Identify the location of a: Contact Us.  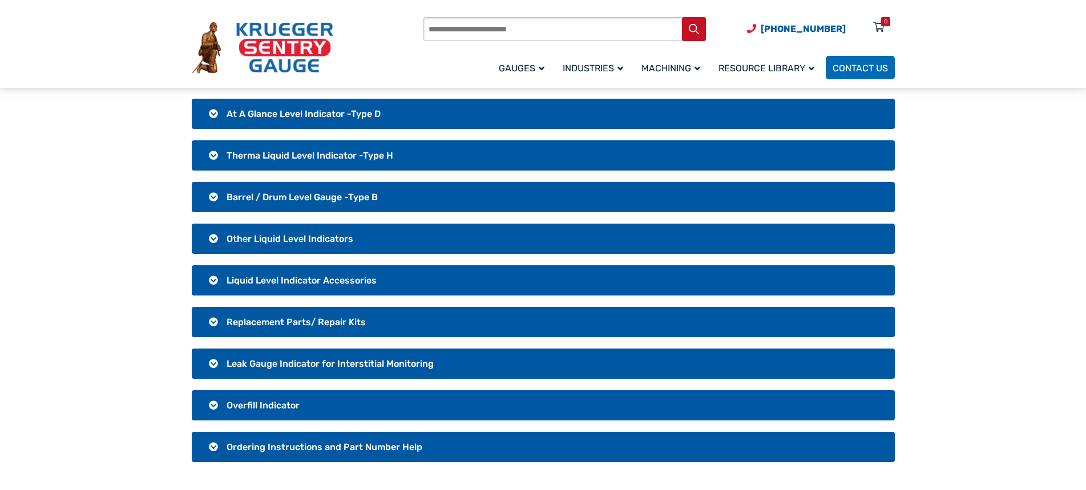
(860, 67).